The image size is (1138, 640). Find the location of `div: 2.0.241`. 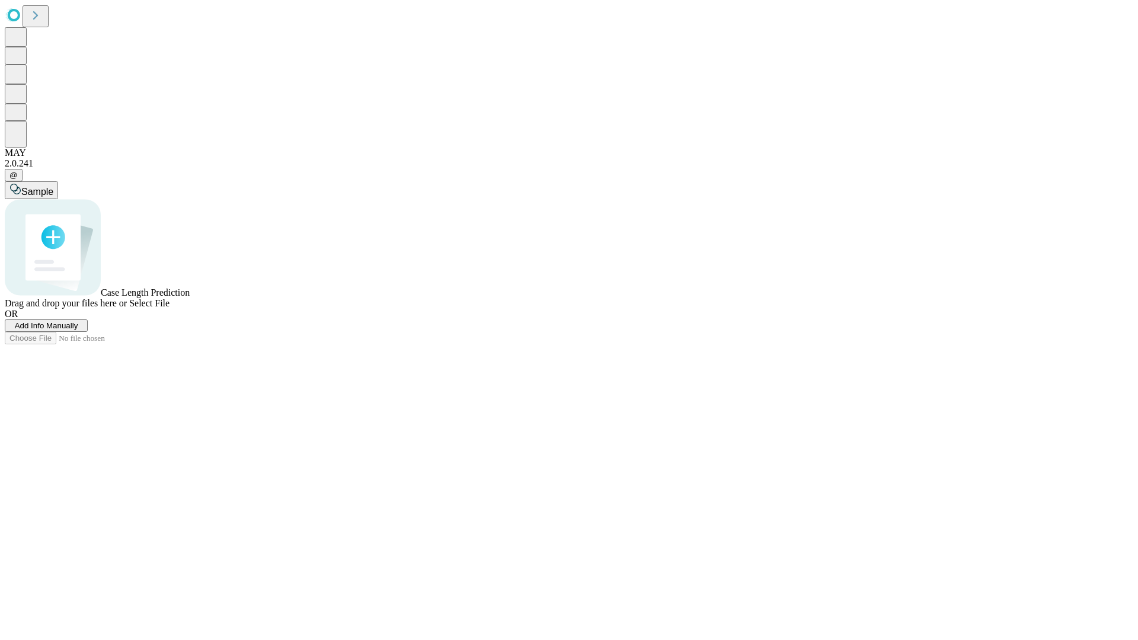

div: 2.0.241 is located at coordinates (569, 164).